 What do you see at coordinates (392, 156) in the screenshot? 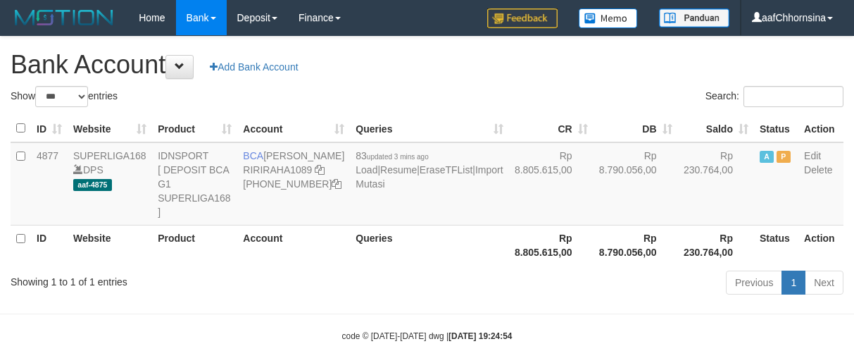
I see `span: 83` at bounding box center [392, 156].